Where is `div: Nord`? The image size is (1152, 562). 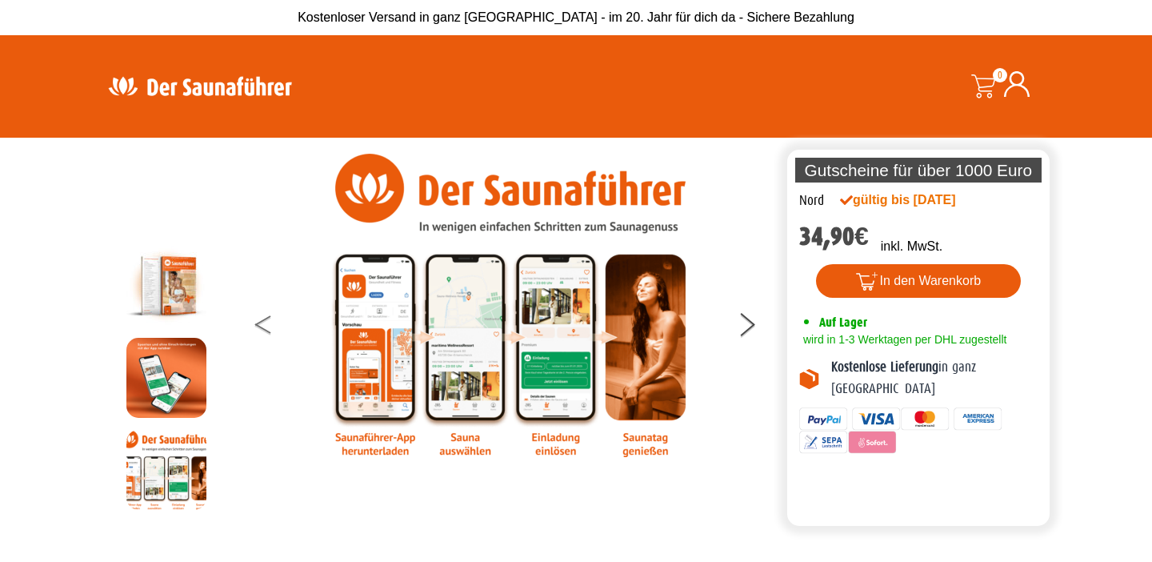 div: Nord is located at coordinates (811, 201).